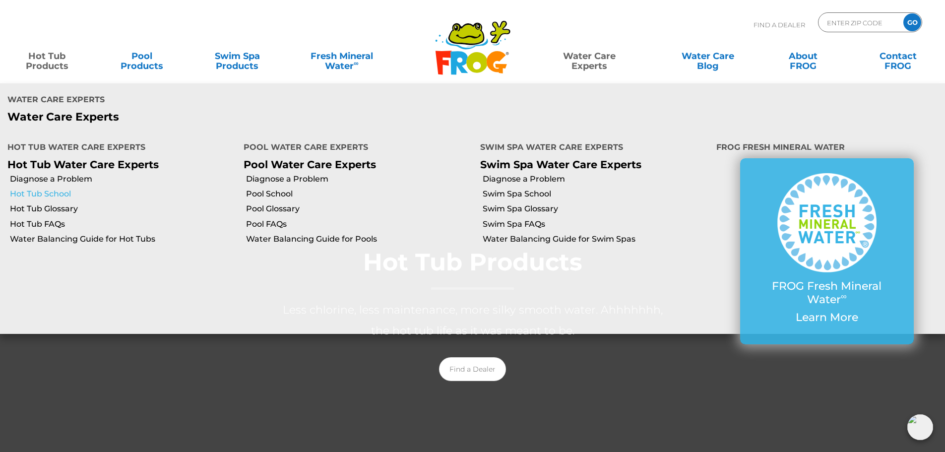 The image size is (945, 452). Describe the element at coordinates (359, 194) in the screenshot. I see `a: Pool School` at that location.